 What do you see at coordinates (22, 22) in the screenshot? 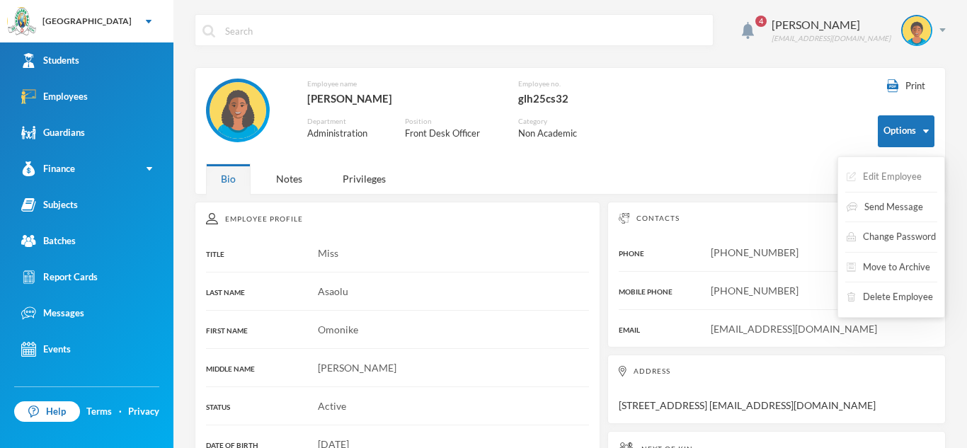
I see `img: logo` at bounding box center [22, 22].